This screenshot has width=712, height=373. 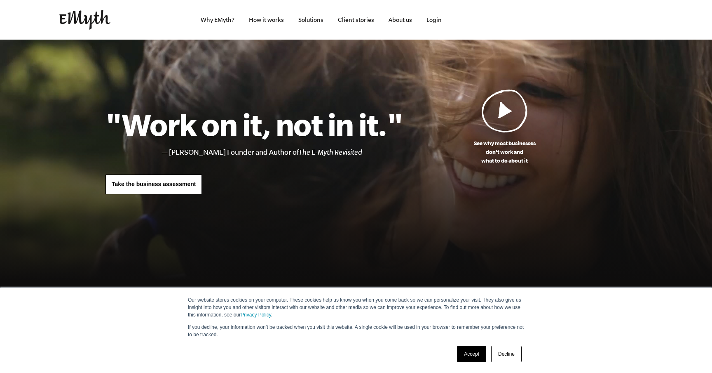 I want to click on p: Our website stores cookies on your computer. These cookies help us know you when you come back so..., so click(x=356, y=307).